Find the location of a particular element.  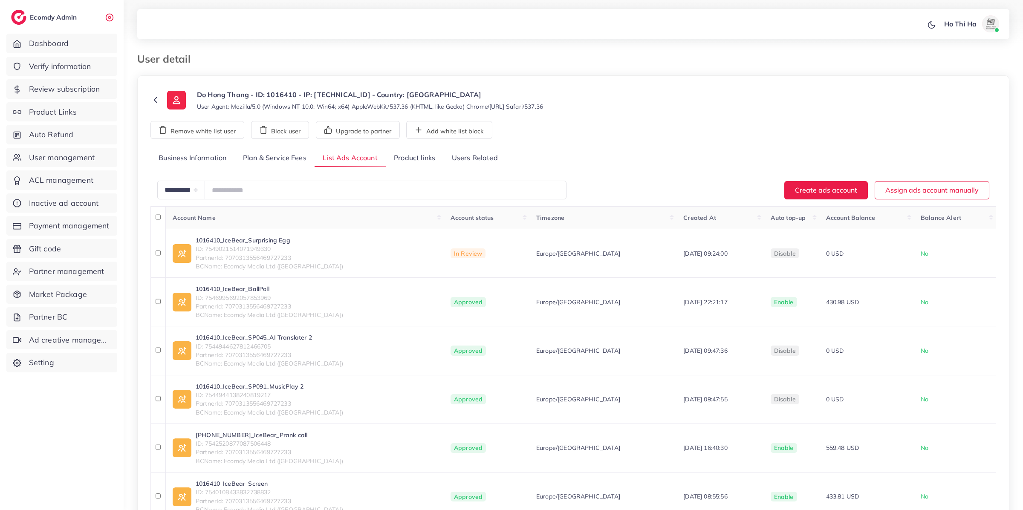

span: ID: 7540108433832738832 is located at coordinates (269, 492).